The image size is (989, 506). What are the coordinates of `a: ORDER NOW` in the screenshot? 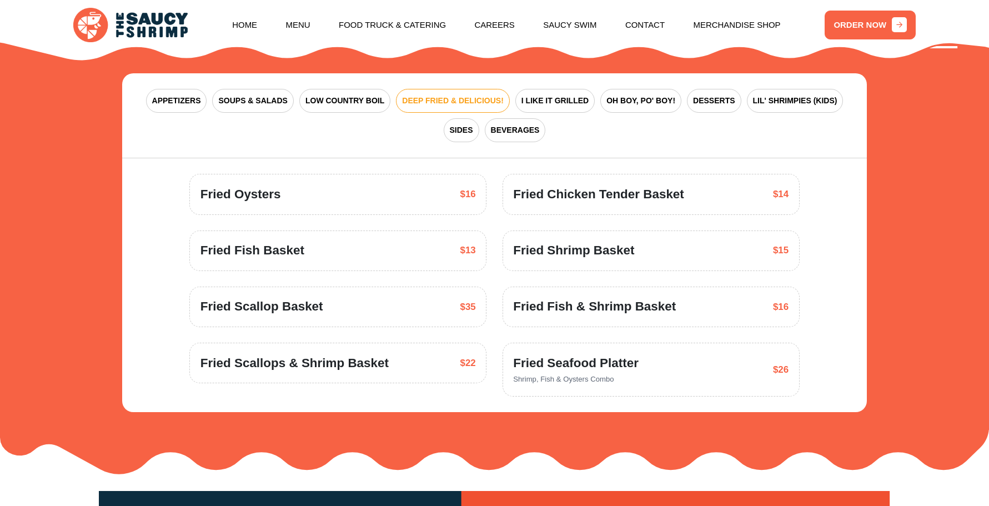 It's located at (870, 25).